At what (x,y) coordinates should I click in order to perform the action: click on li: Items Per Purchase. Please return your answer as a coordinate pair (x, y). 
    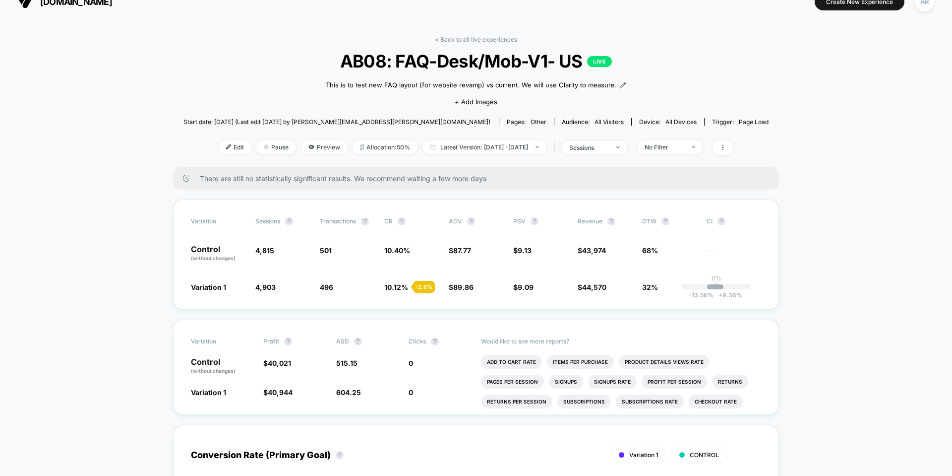
    Looking at the image, I should click on (580, 362).